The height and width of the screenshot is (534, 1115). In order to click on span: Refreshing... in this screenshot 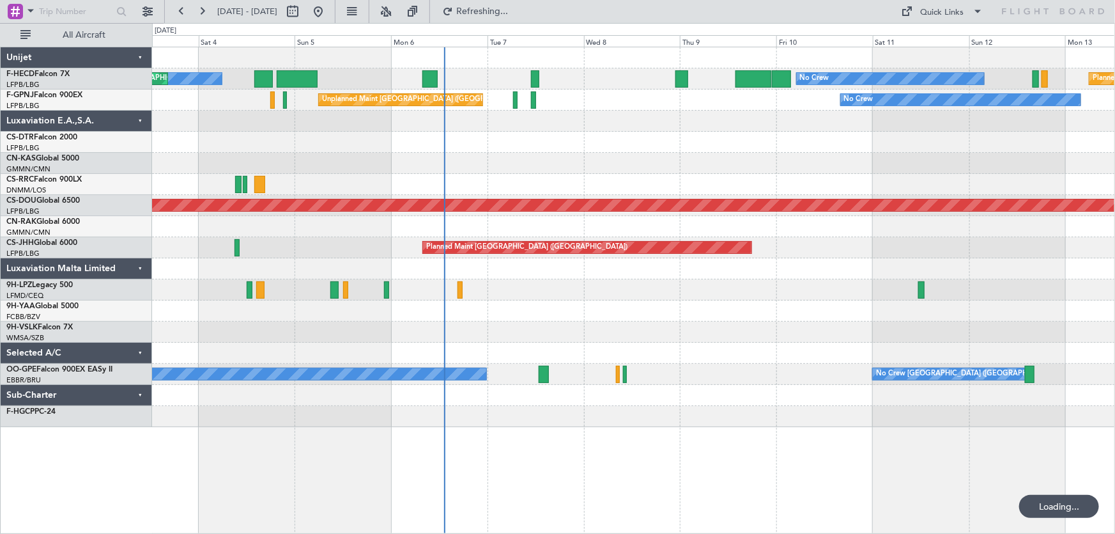, I will do `click(482, 12)`.